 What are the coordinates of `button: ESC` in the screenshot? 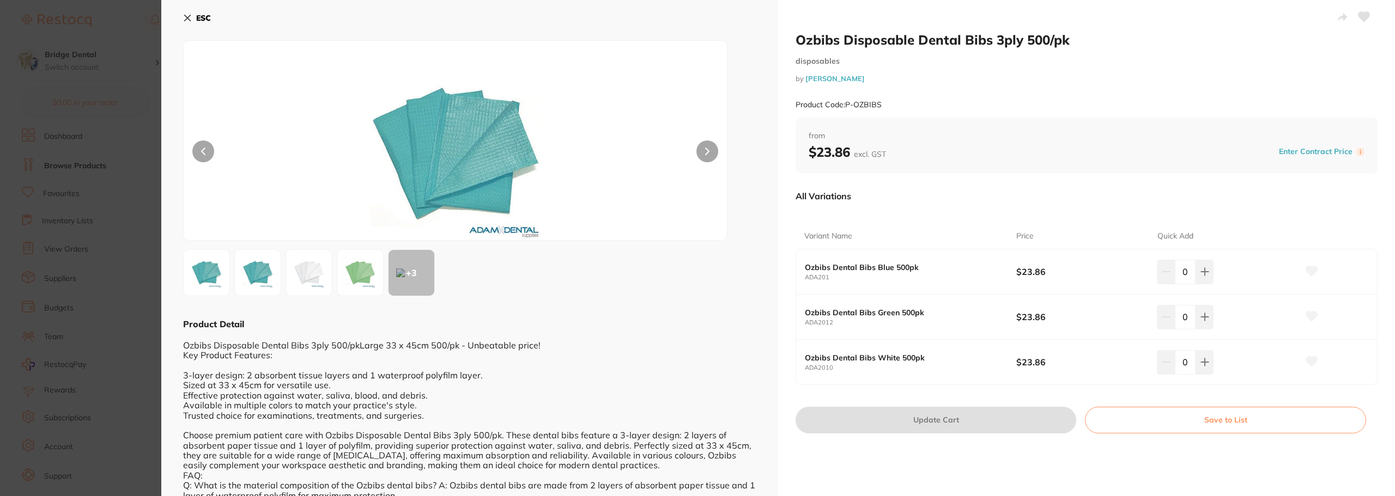 It's located at (197, 18).